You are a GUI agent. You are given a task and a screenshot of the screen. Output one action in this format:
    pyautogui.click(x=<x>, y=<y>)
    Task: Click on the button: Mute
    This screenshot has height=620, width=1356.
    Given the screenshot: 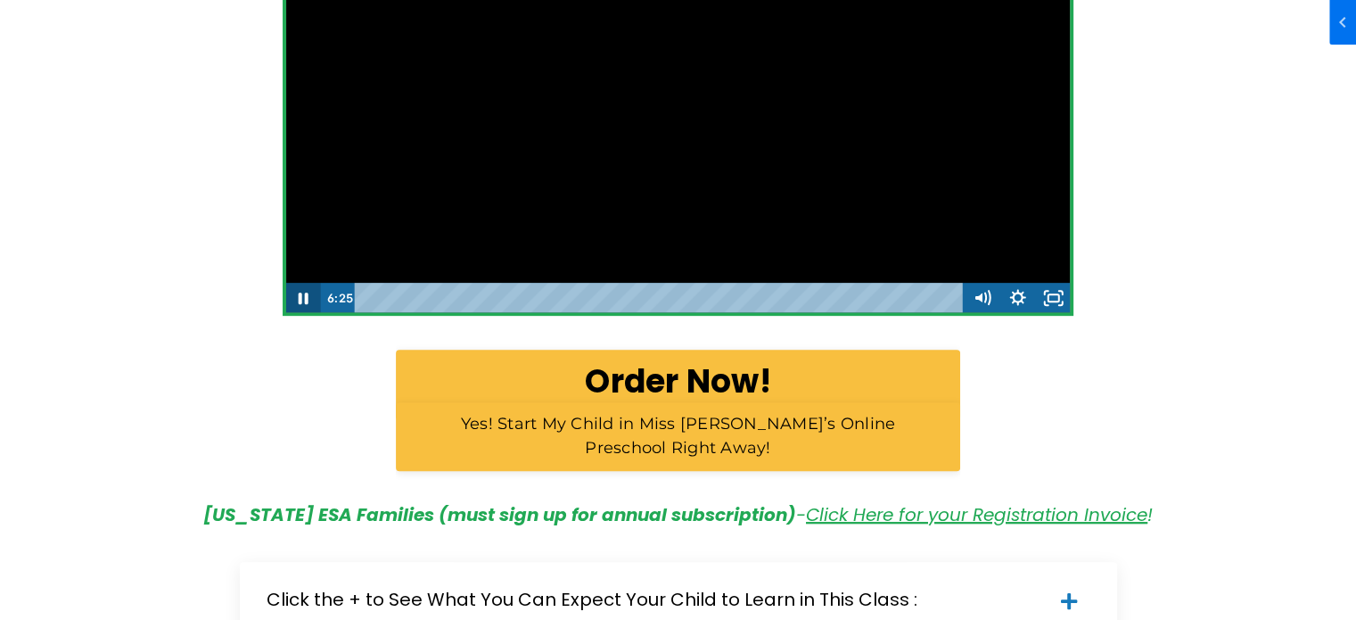 What is the action you would take?
    pyautogui.click(x=982, y=298)
    